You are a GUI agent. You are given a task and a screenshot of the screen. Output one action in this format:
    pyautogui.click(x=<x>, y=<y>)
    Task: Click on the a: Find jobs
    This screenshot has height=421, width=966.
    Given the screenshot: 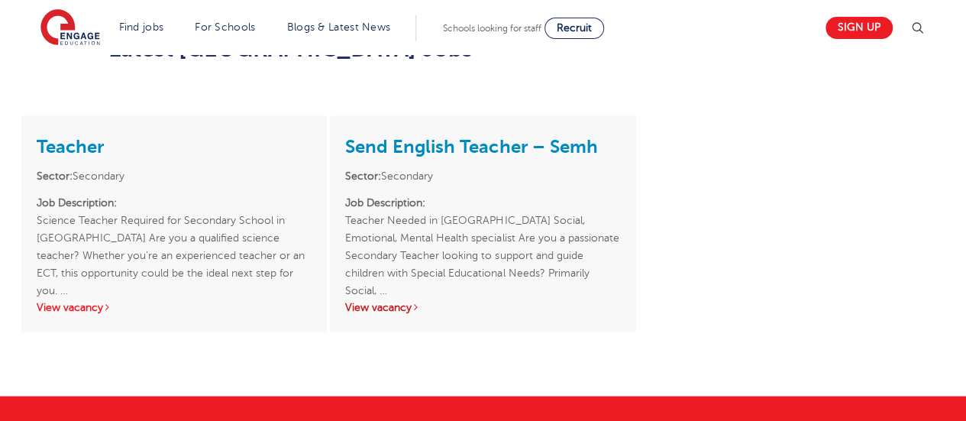 What is the action you would take?
    pyautogui.click(x=141, y=27)
    